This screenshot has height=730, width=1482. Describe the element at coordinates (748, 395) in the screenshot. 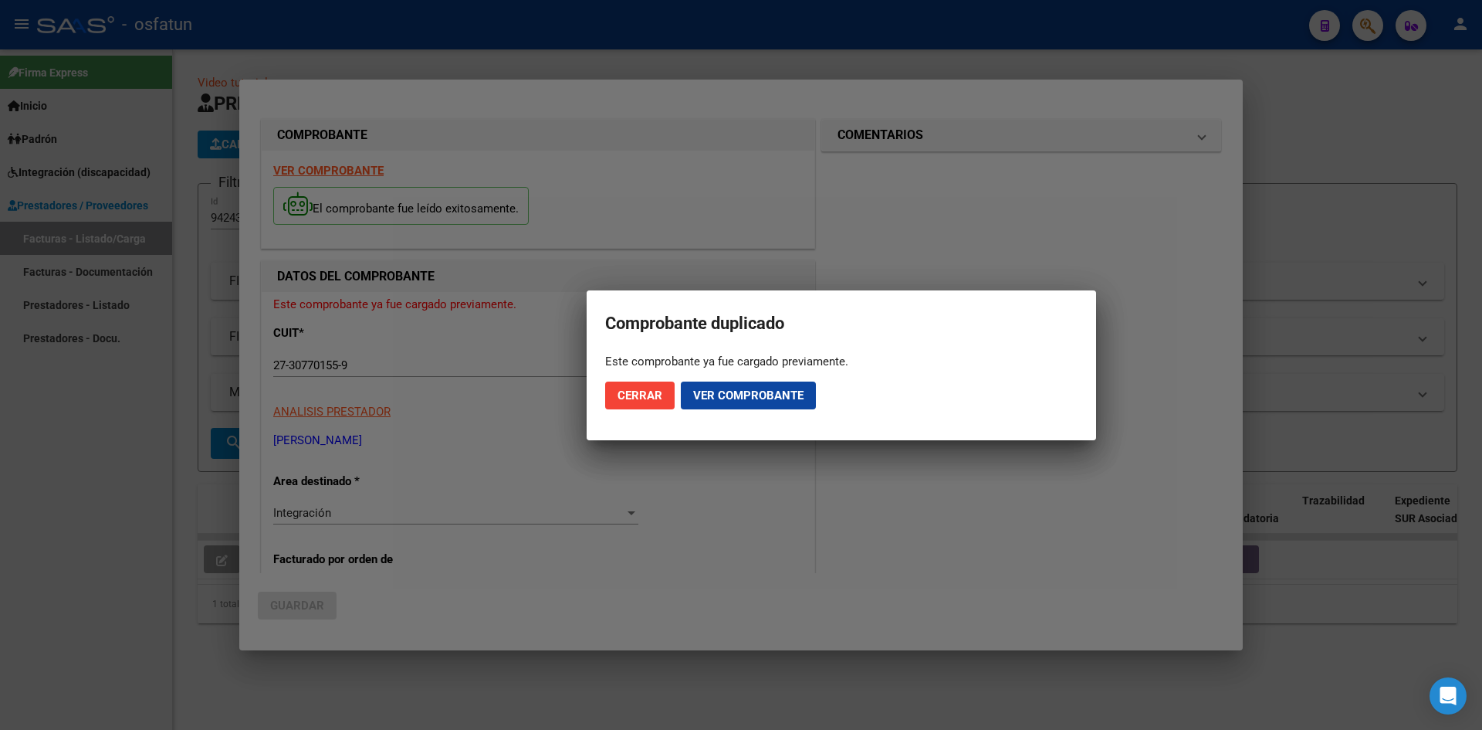

I see `span: Ver comprobante` at that location.